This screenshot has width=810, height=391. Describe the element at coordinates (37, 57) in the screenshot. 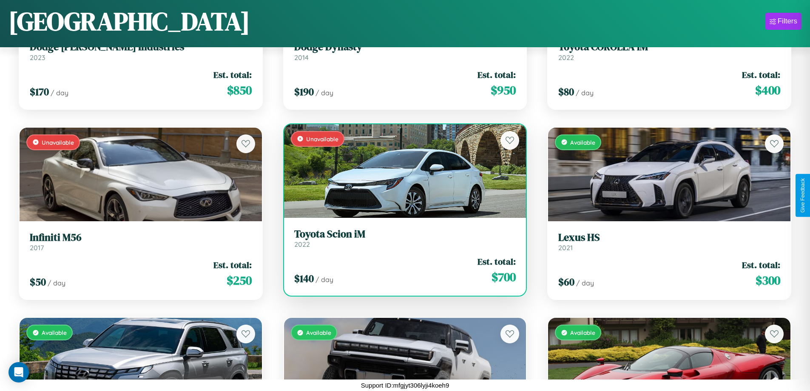

I see `span: 2023` at that location.